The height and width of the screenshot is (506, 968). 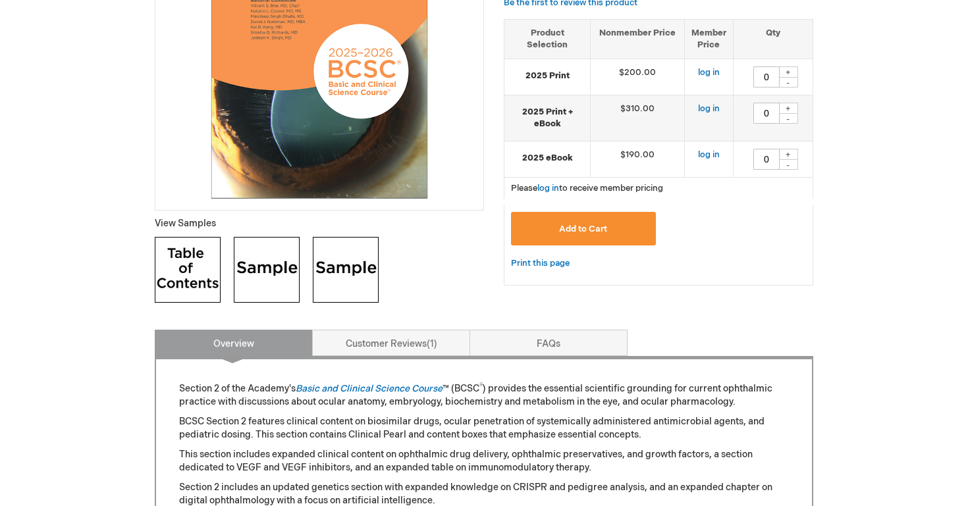 What do you see at coordinates (637, 118) in the screenshot?
I see `td: $310.00` at bounding box center [637, 118].